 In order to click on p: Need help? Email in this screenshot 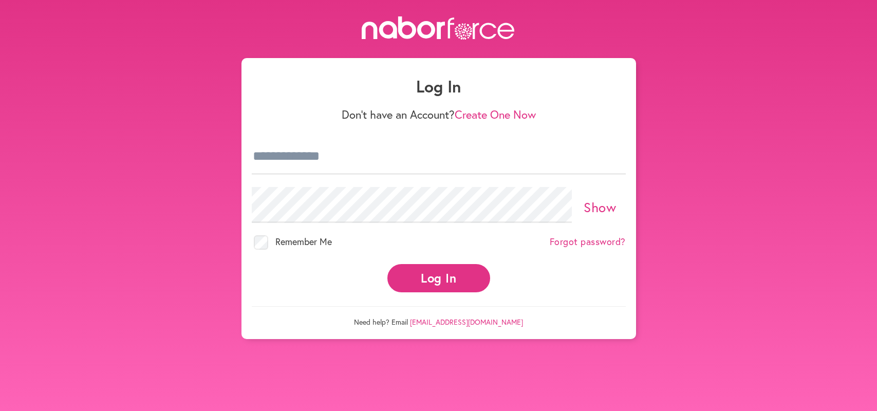, I will do `click(439, 316)`.